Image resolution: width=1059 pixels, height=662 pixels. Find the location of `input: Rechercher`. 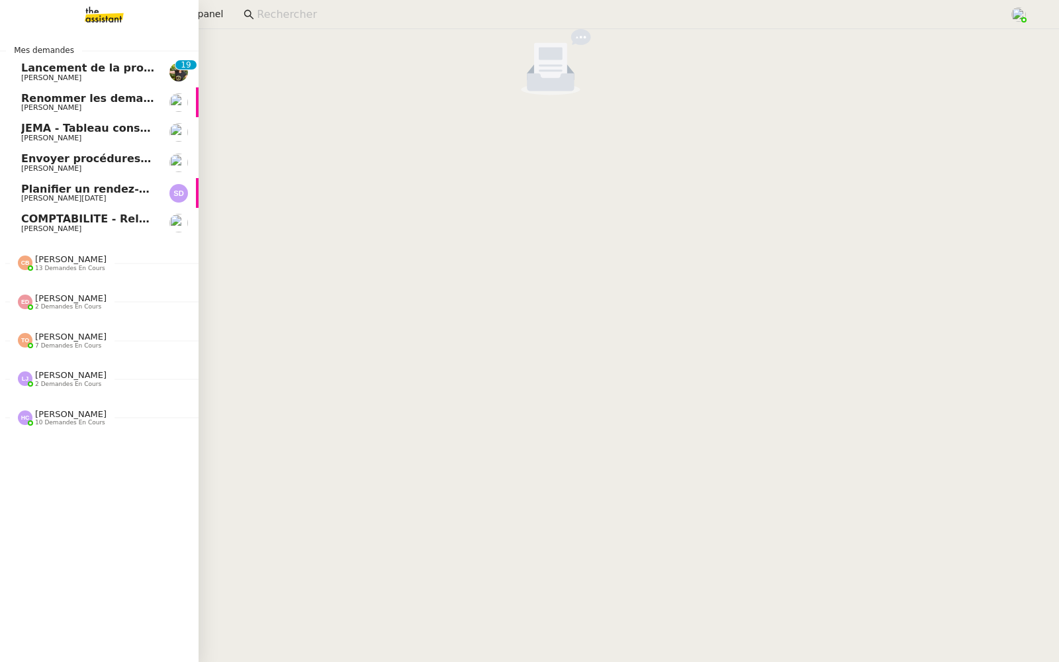

input: Rechercher is located at coordinates (626, 15).